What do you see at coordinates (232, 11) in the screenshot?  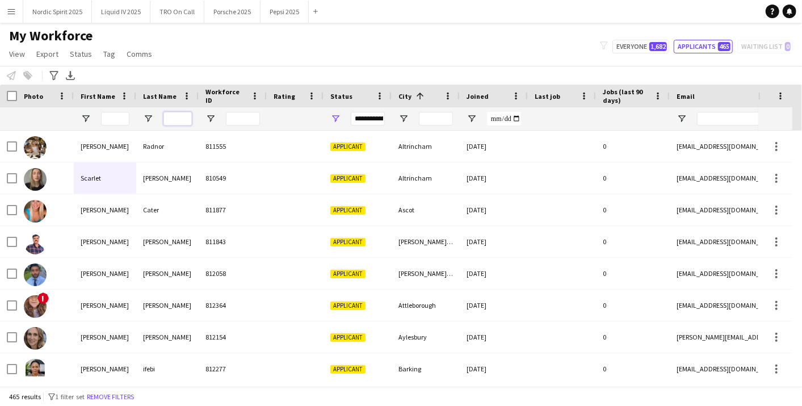 I see `button: Porsche 2025` at bounding box center [232, 11].